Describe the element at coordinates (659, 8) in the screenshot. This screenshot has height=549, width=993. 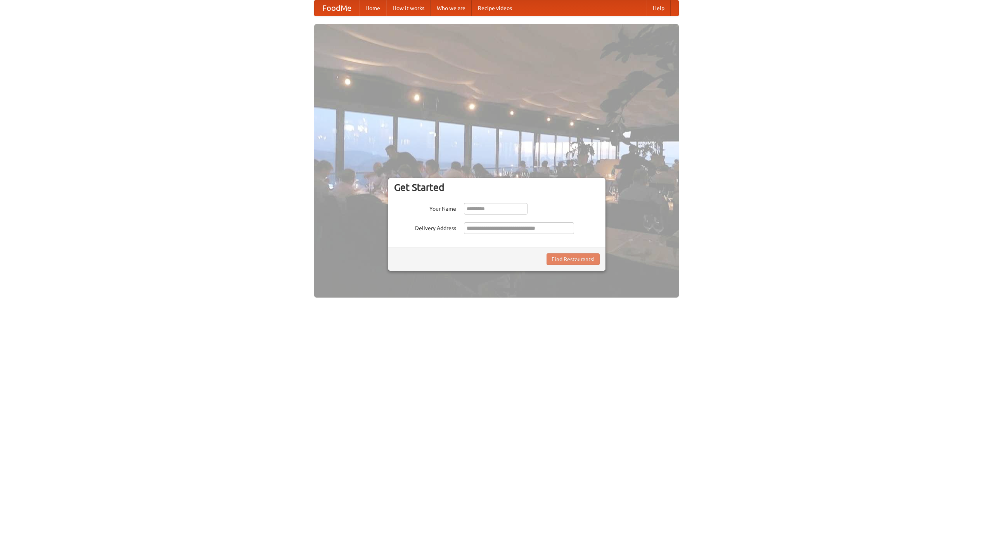
I see `a: Help` at that location.